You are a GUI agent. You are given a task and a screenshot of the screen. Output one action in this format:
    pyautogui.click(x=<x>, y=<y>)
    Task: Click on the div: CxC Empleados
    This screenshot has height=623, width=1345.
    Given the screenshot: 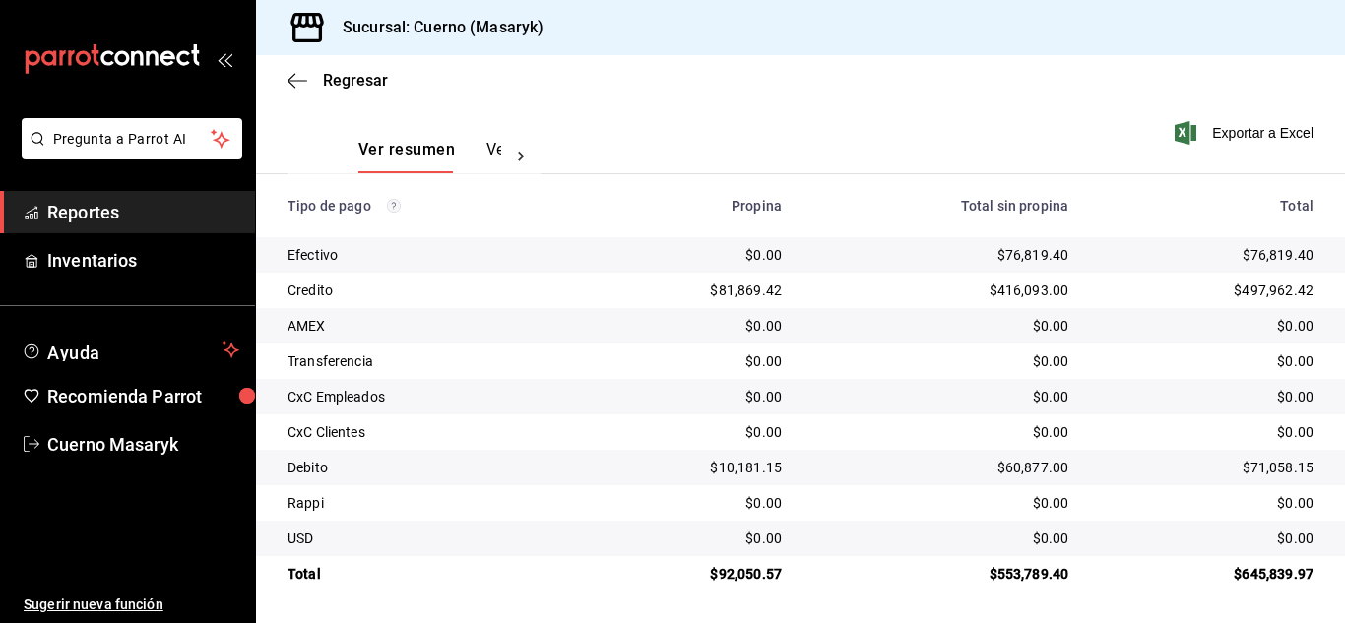 What is the action you would take?
    pyautogui.click(x=428, y=397)
    